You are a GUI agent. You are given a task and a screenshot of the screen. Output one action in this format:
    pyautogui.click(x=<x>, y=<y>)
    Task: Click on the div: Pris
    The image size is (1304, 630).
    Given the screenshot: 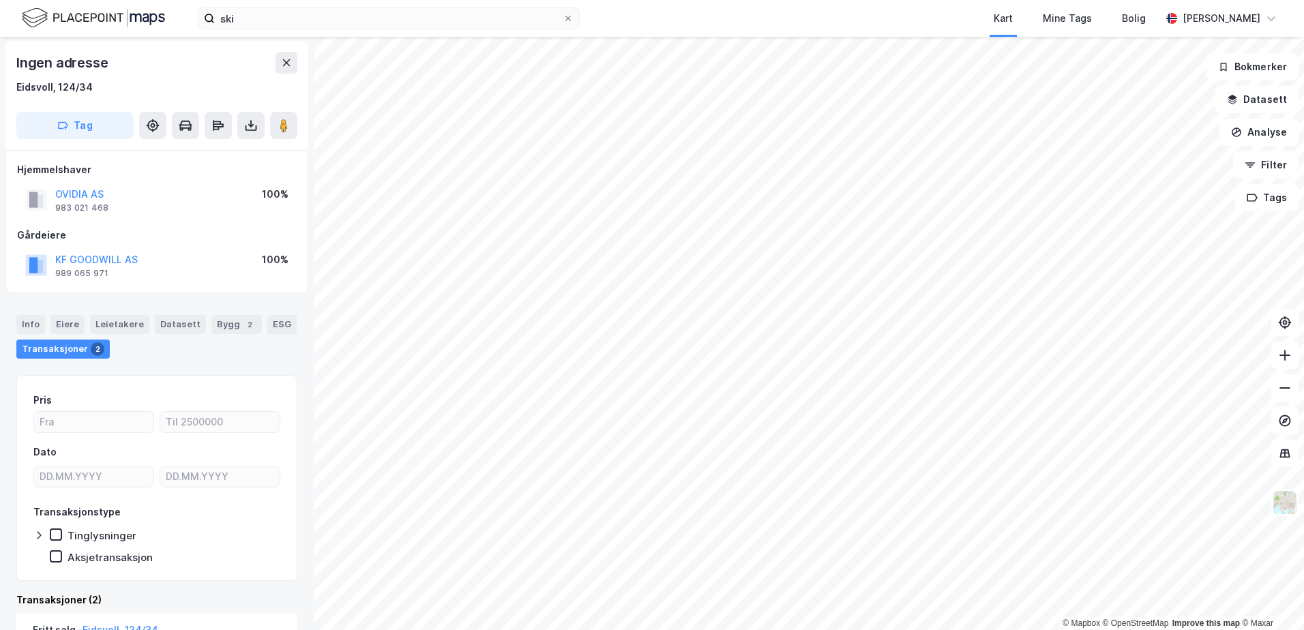 What is the action you would take?
    pyautogui.click(x=42, y=400)
    